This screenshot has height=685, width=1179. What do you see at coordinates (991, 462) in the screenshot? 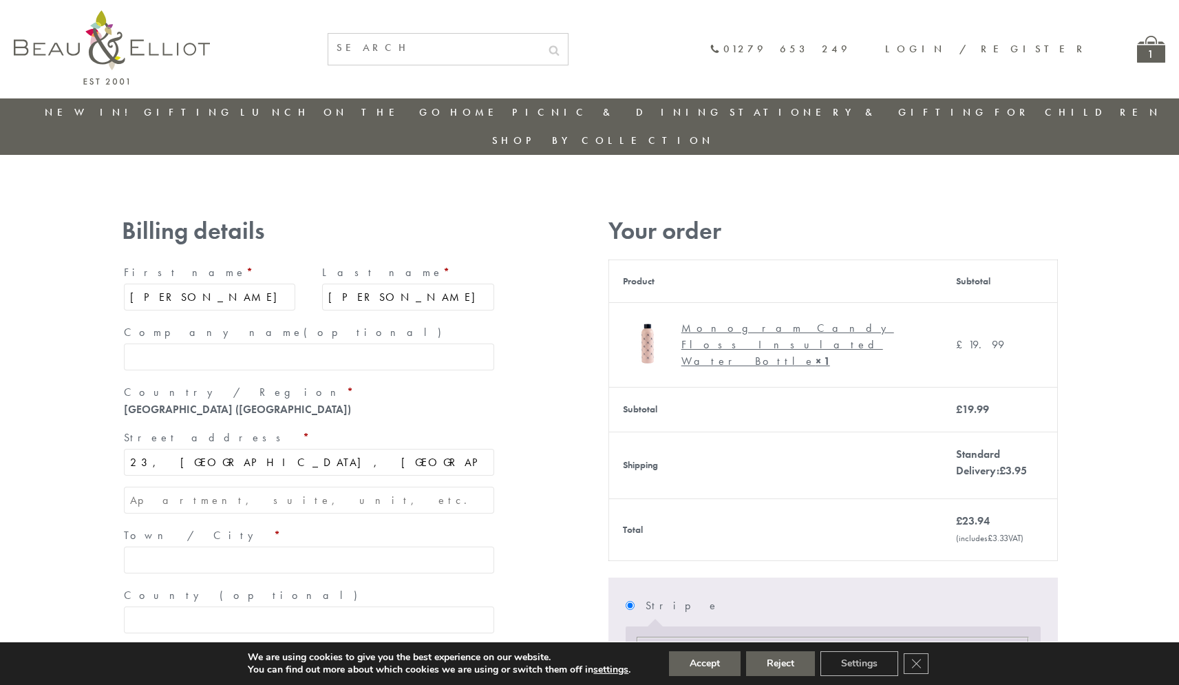
I see `label: Standard Delivery:` at bounding box center [991, 462].